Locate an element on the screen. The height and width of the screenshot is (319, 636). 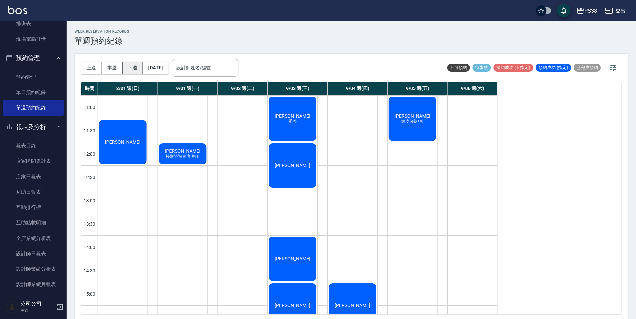
div: 9/04 週(四) is located at coordinates (358, 89).